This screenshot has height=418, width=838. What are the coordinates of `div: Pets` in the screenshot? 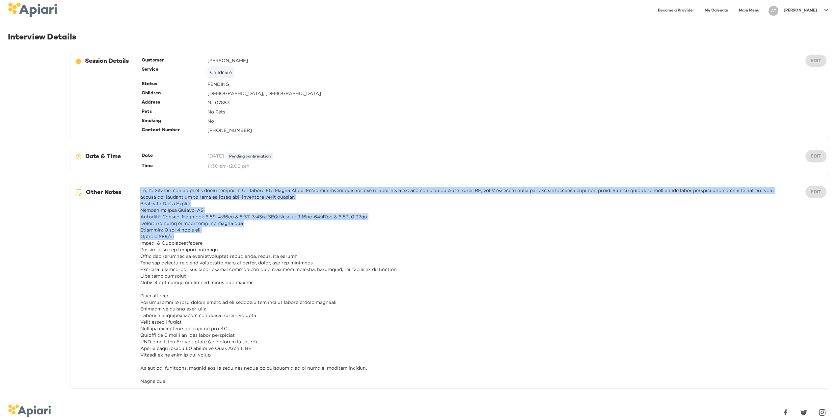 It's located at (174, 112).